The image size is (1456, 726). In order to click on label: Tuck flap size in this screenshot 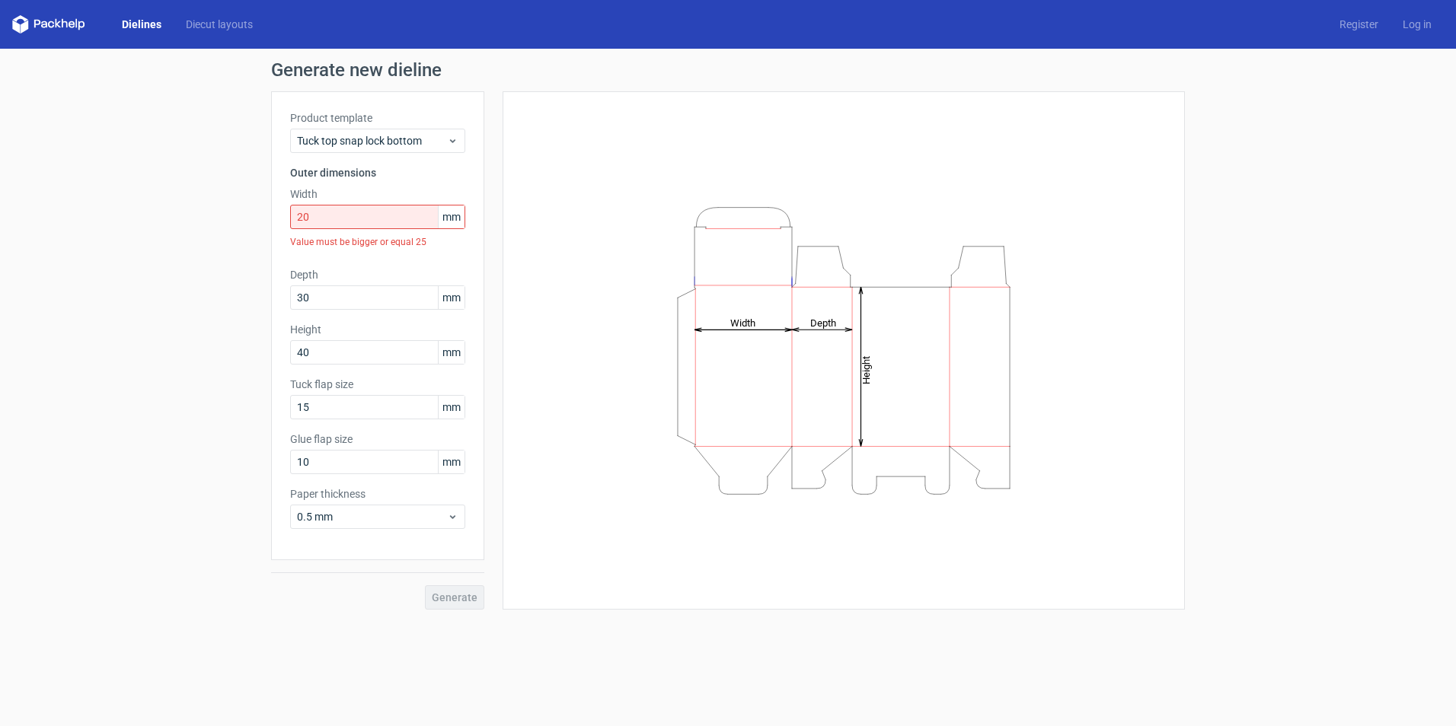, I will do `click(378, 384)`.